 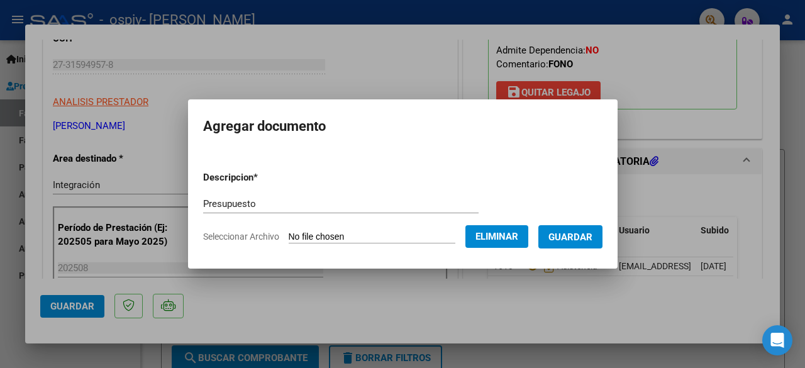 I want to click on span: Guardar, so click(x=570, y=237).